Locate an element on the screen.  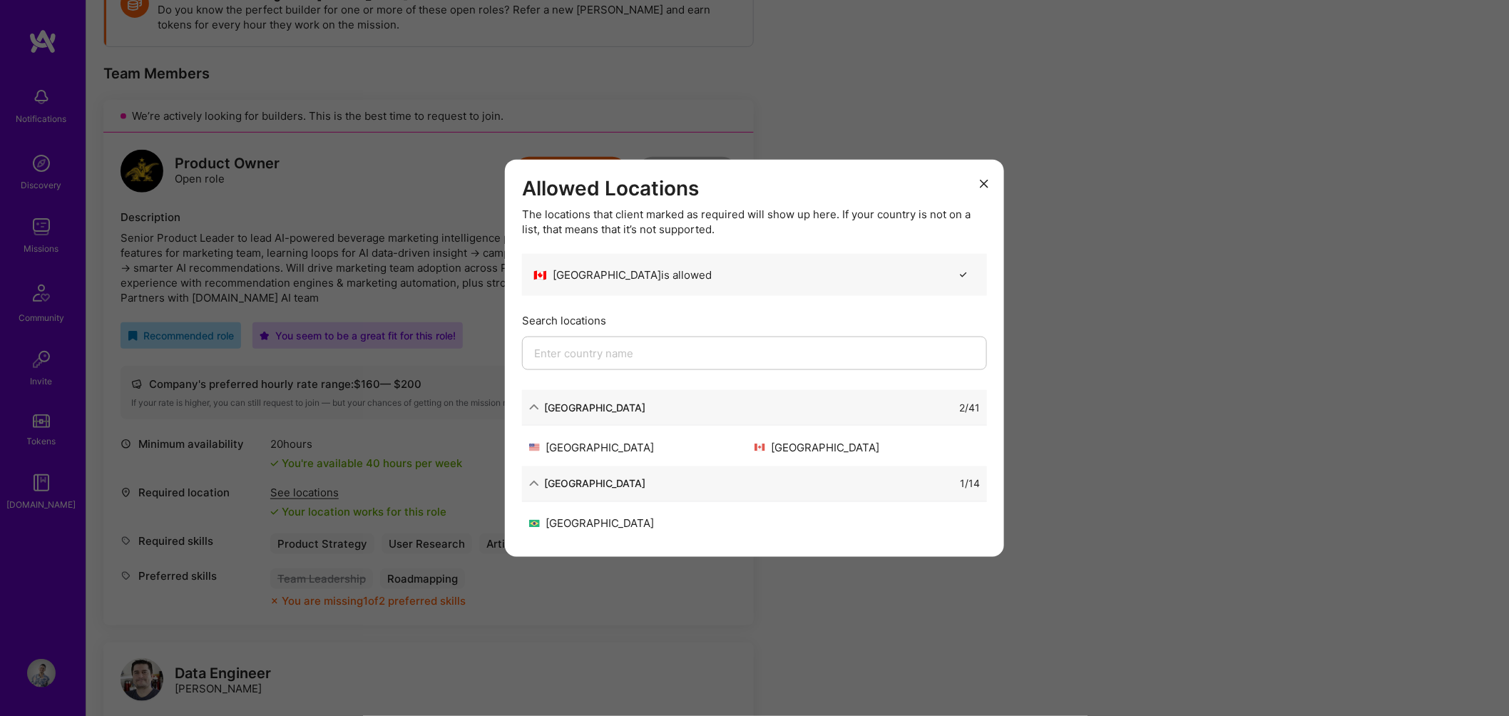
i: icon Close is located at coordinates (984, 183).